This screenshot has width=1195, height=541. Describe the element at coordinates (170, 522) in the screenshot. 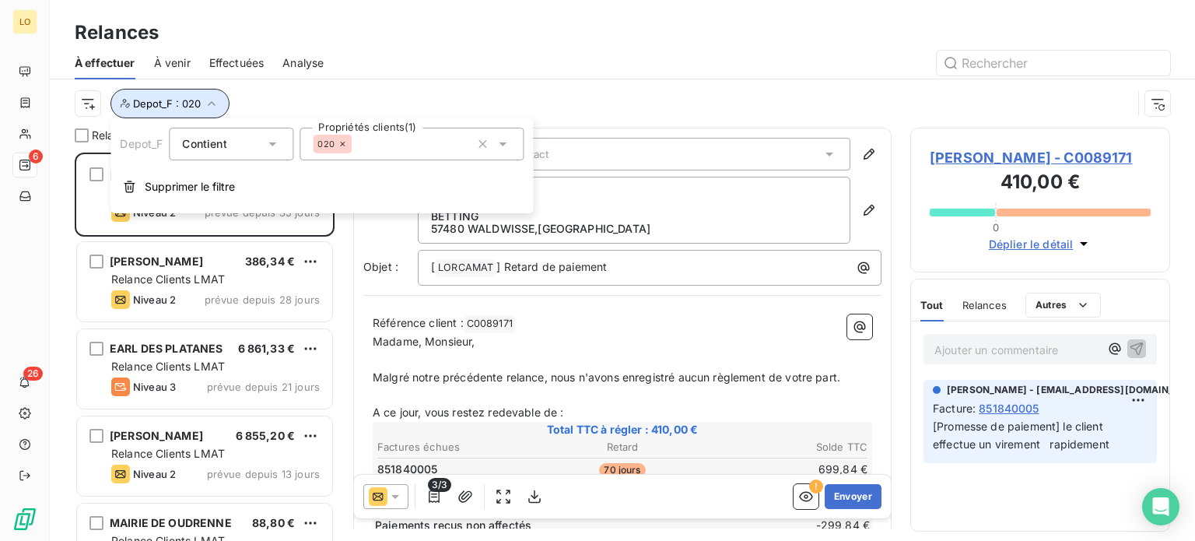

I see `span: MAIRIE DE OUDRENNE` at that location.